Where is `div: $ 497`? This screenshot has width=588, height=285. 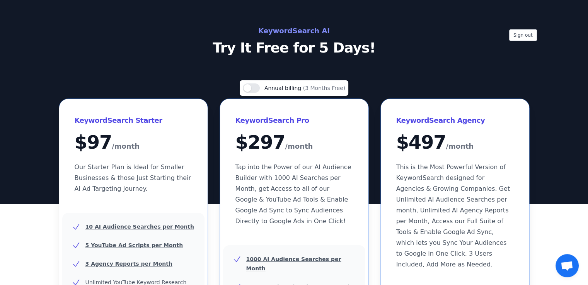
div: $ 497 is located at coordinates (455, 143).